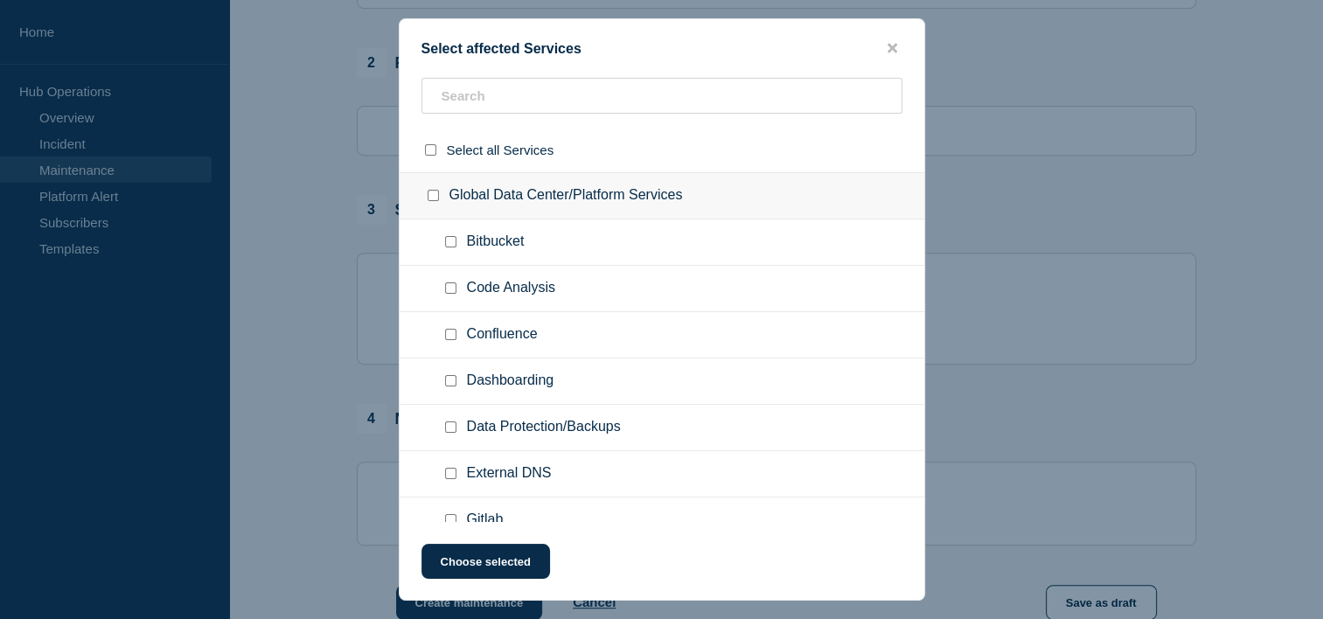  I want to click on span: Data Protection/Backups, so click(544, 428).